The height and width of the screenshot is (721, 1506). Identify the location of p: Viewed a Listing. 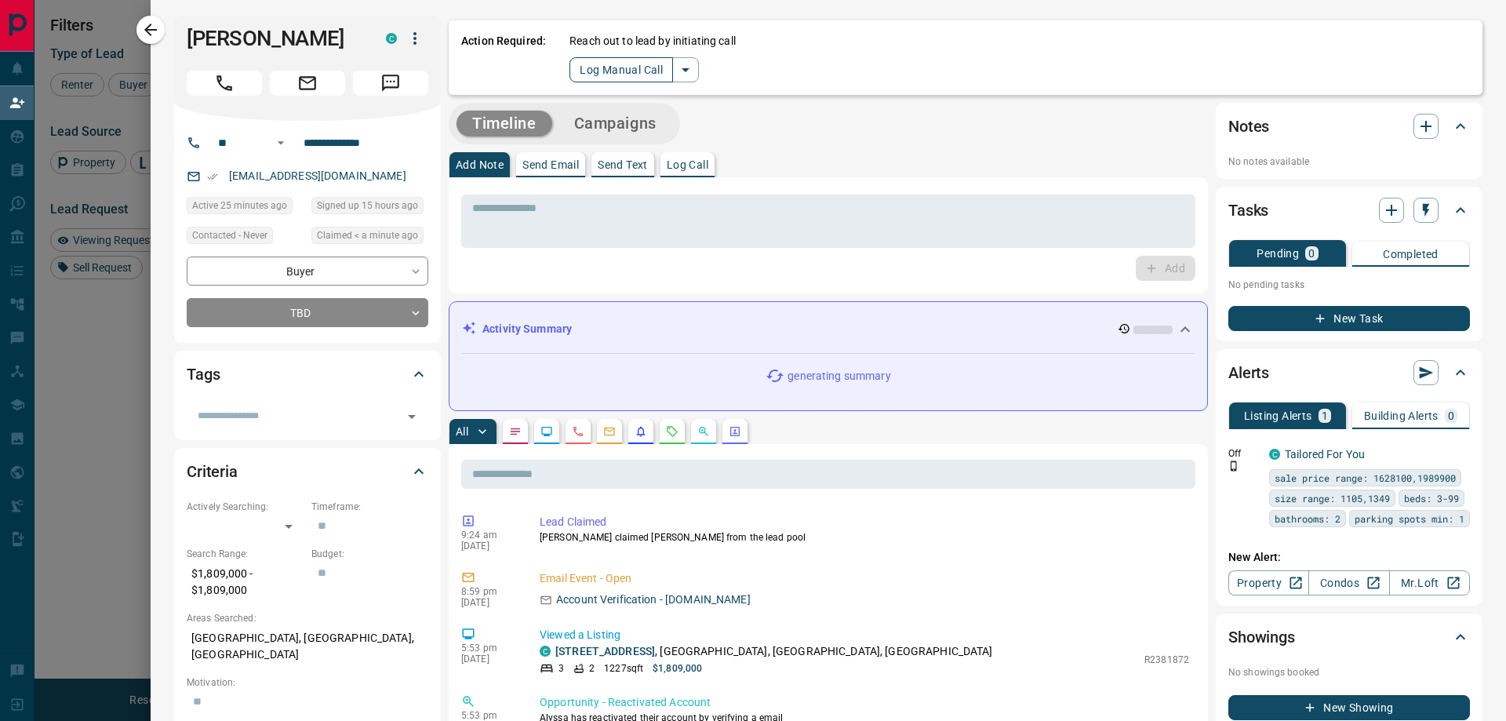
(864, 635).